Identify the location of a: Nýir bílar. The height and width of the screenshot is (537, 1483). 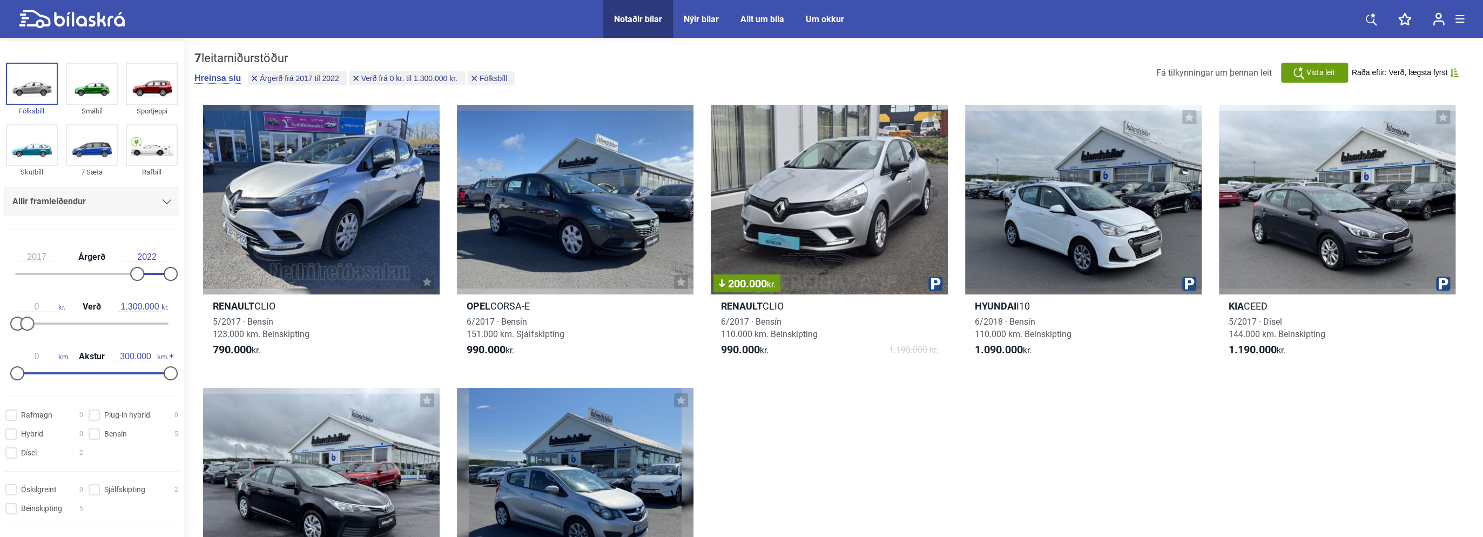
(701, 19).